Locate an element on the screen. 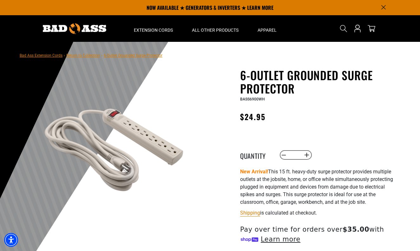  a: cart is located at coordinates (372, 29).